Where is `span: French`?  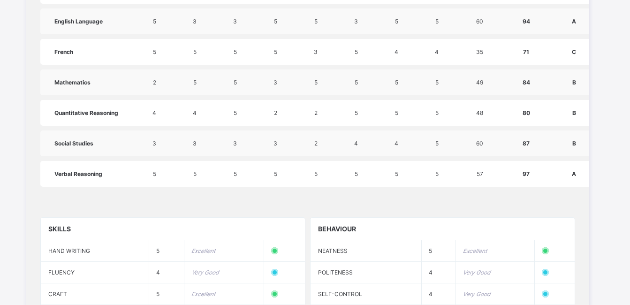
span: French is located at coordinates (64, 52).